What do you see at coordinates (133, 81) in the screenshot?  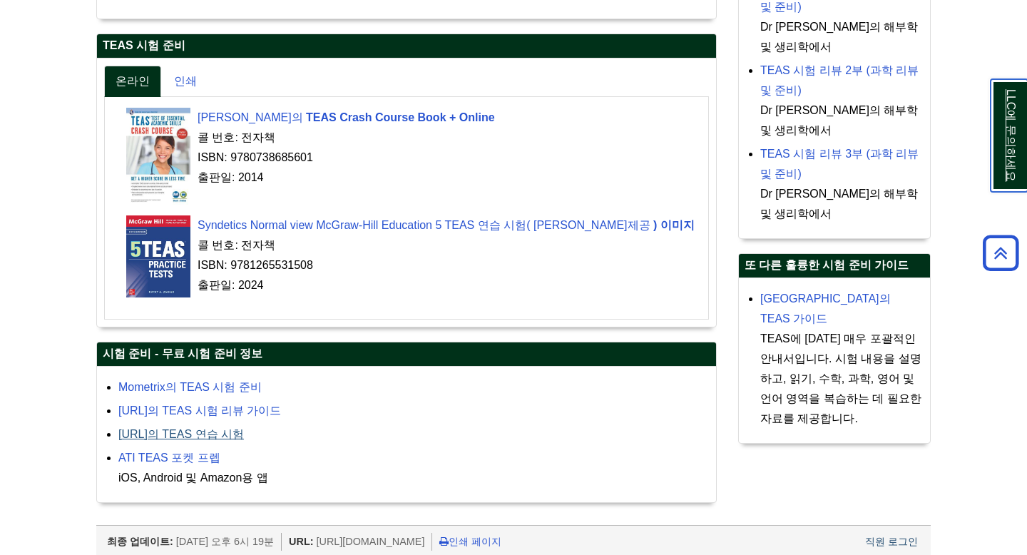 I see `font: 온라인` at bounding box center [133, 81].